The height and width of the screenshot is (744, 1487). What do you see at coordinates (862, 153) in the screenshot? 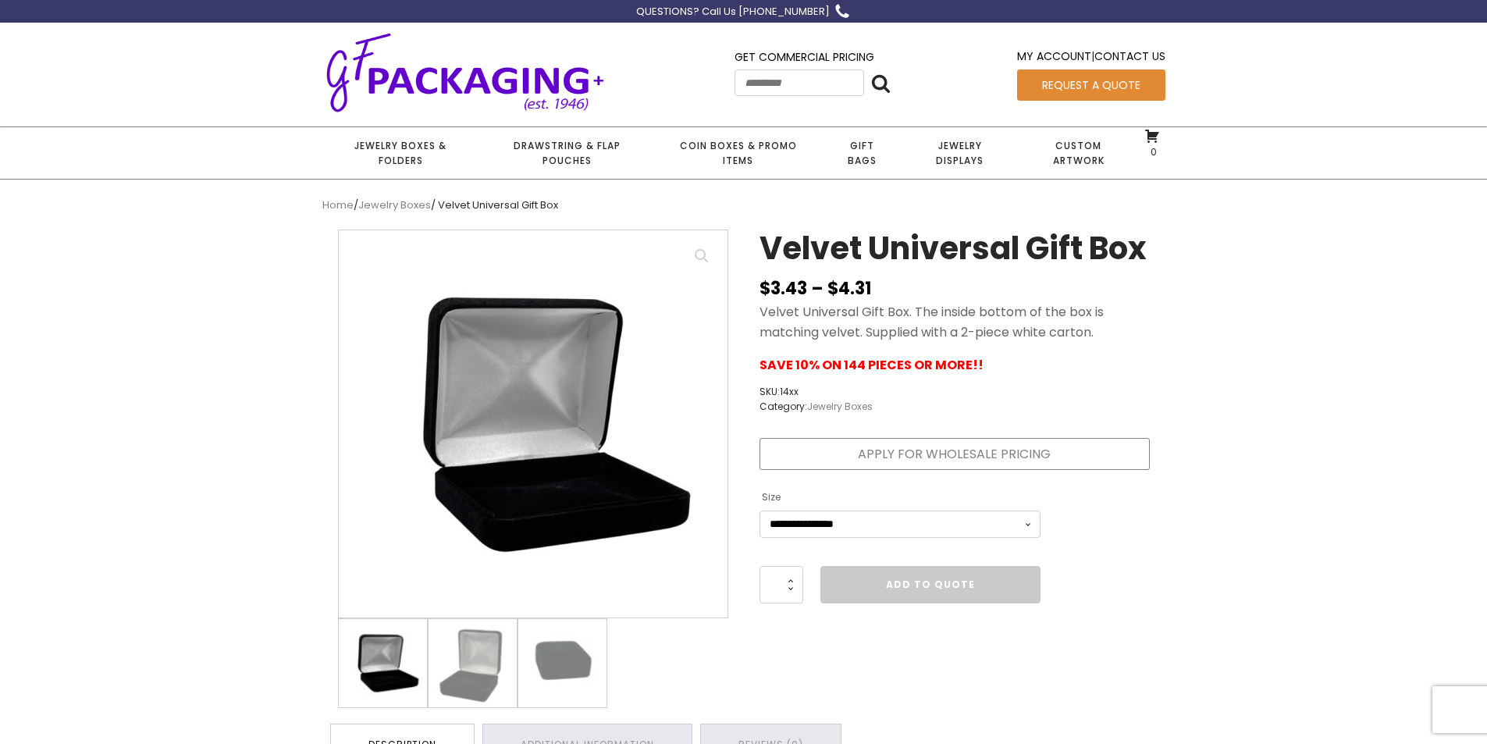
I see `a: Gift Bags` at bounding box center [862, 153].